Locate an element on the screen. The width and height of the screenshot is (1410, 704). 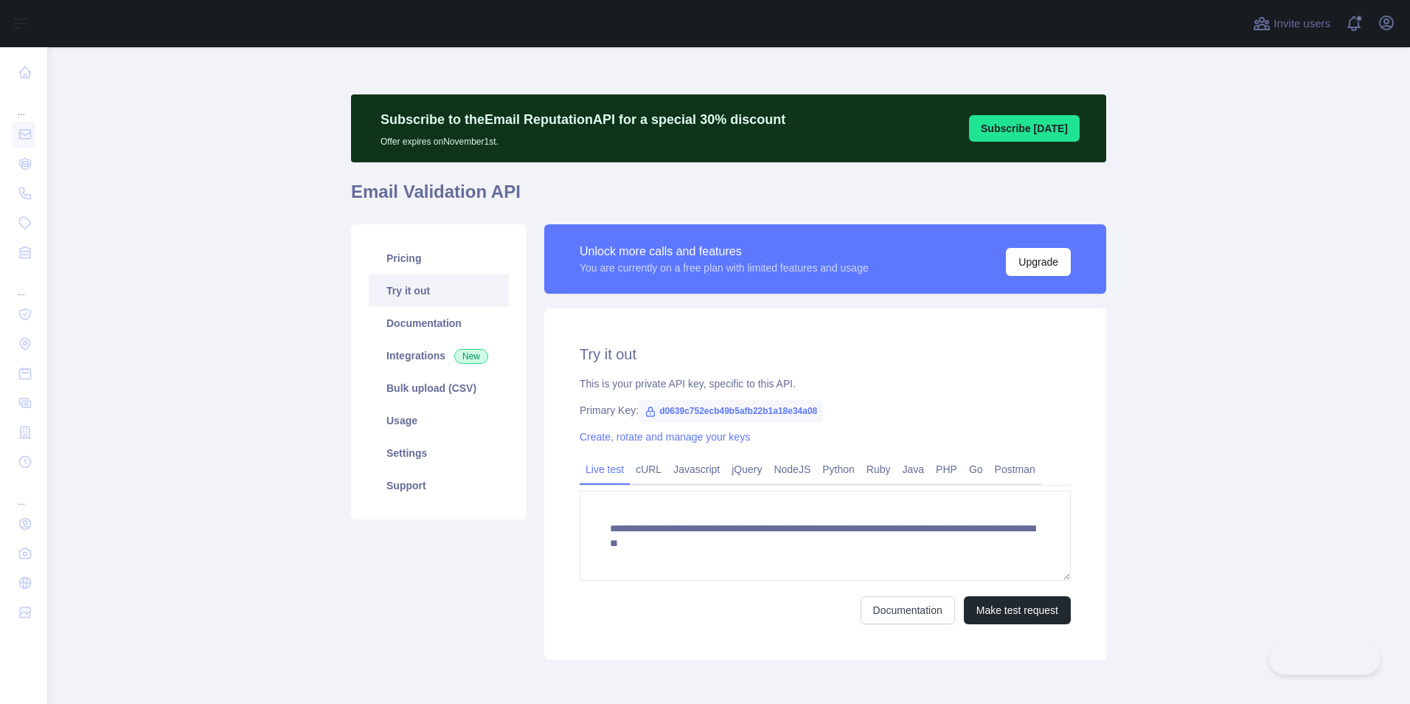
p: Offer expires on November 1st. is located at coordinates (583, 139).